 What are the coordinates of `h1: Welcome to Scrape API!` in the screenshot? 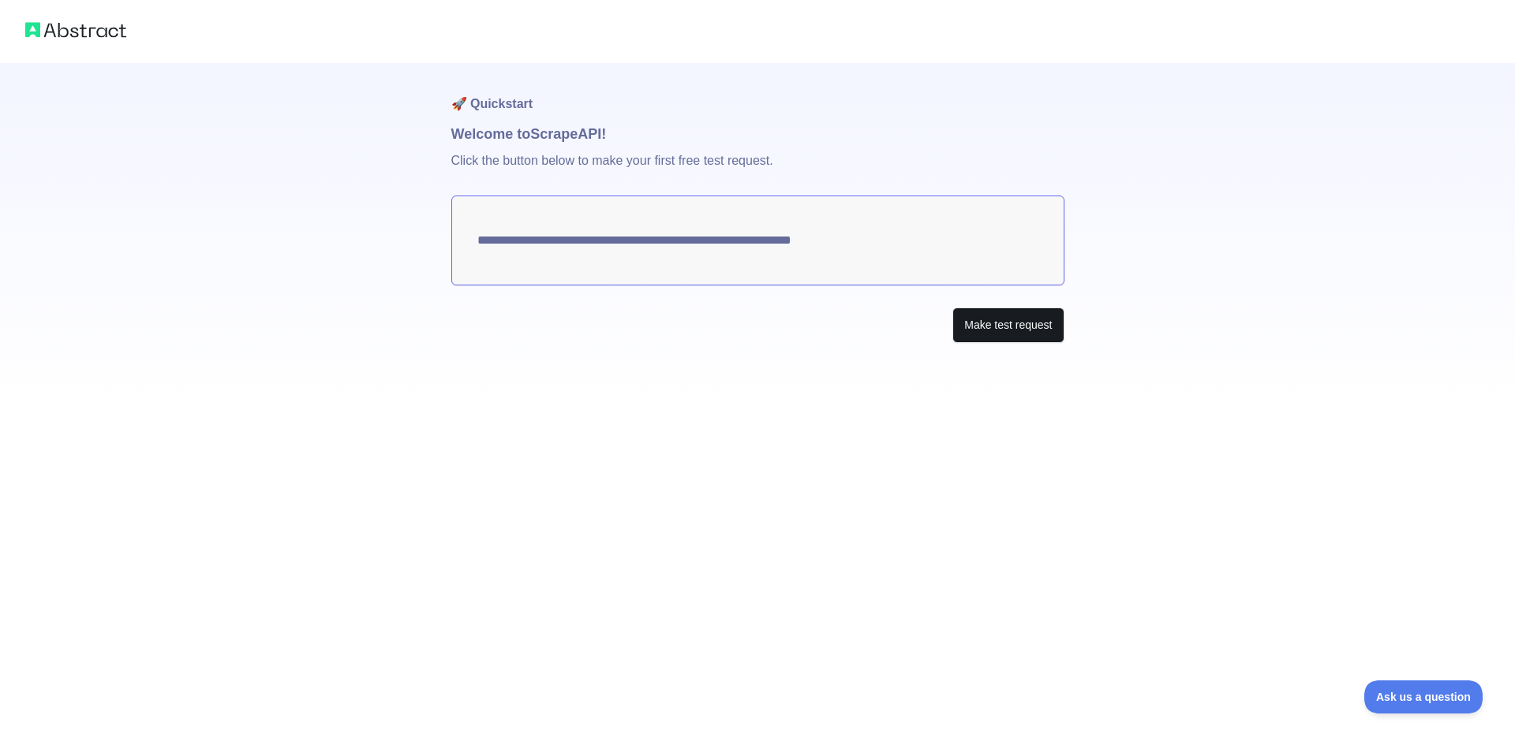 It's located at (757, 134).